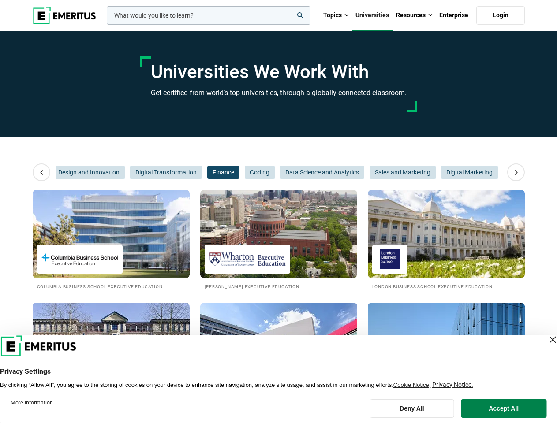  Describe the element at coordinates (279, 93) in the screenshot. I see `h3: Get certified from world’s top universities, through a globally connected classroom.` at that location.